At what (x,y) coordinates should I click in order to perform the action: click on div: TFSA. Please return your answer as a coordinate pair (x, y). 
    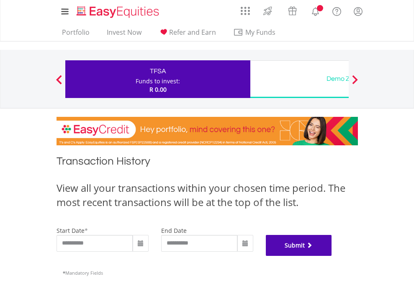
    Looking at the image, I should click on (158, 71).